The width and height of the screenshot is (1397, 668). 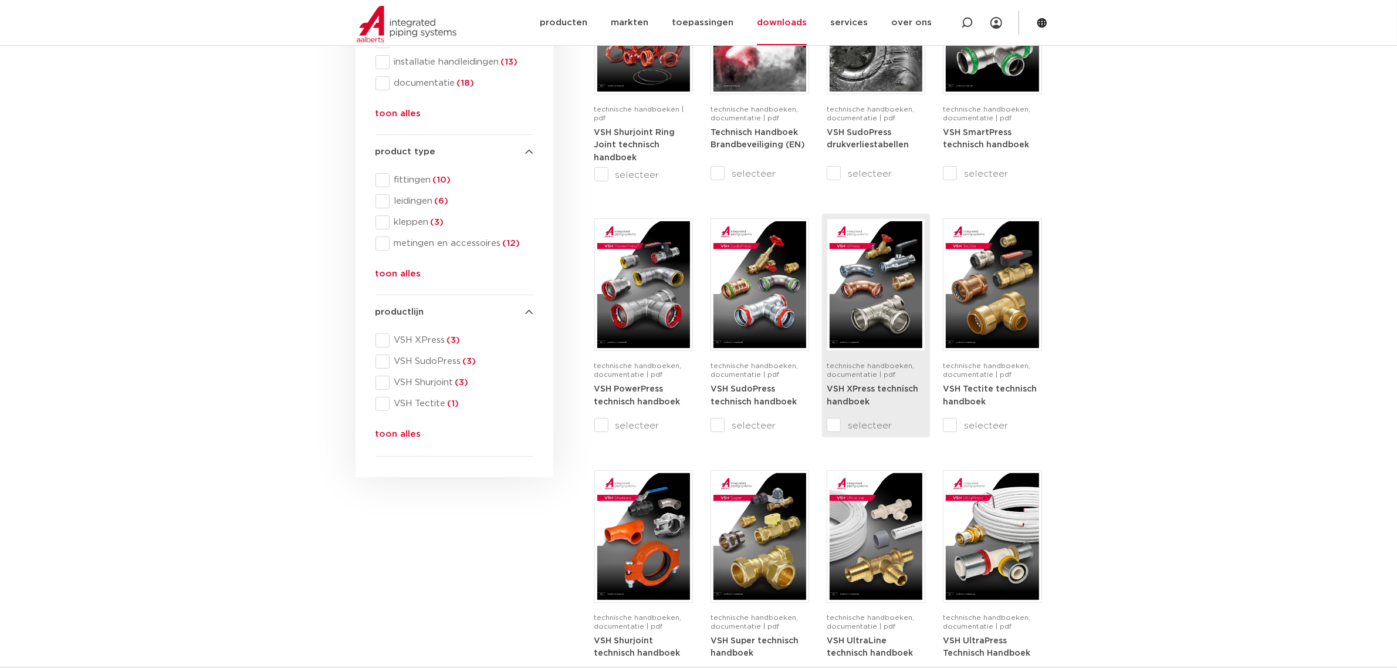 What do you see at coordinates (992, 284) in the screenshot?
I see `img: VSH-Tectite_A4TM_5009376-2024-2.0_NL-pdf.jpg` at bounding box center [992, 284].